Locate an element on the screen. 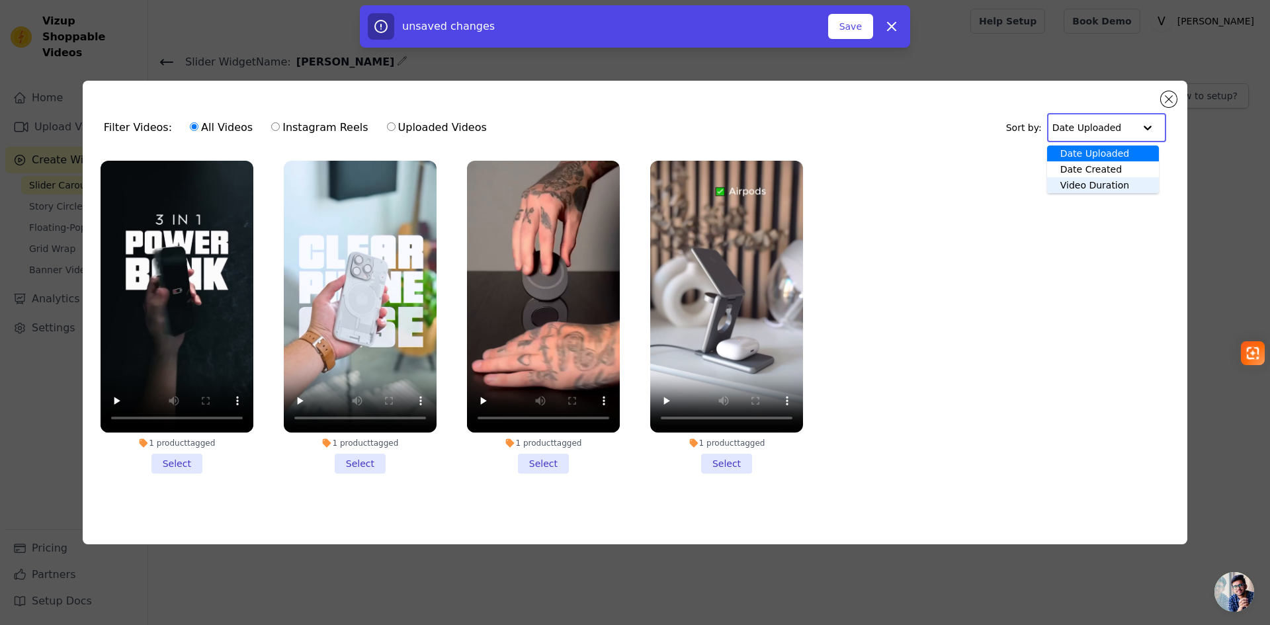  div: Sort by: is located at coordinates (1086, 128).